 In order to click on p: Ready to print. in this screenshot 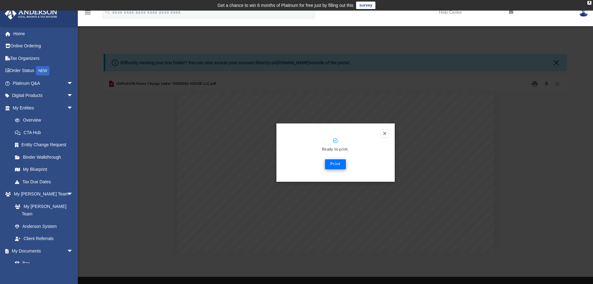, I will do `click(336, 149)`.